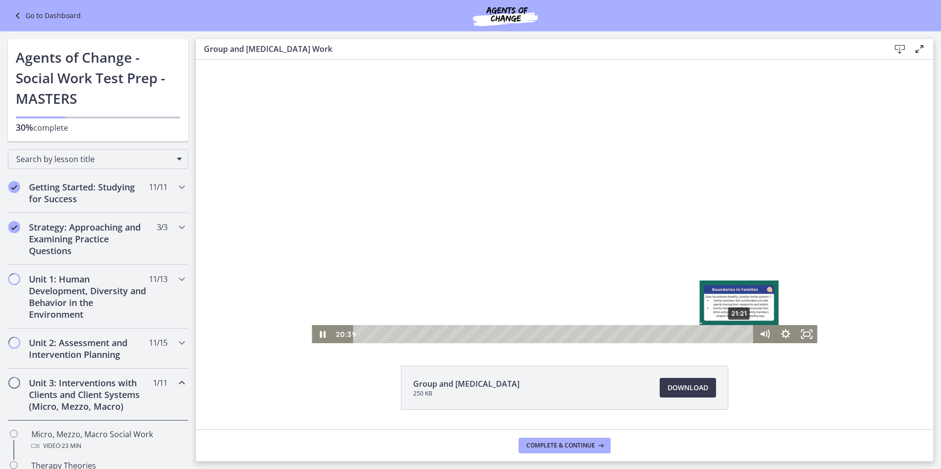 Image resolution: width=941 pixels, height=469 pixels. Describe the element at coordinates (46, 16) in the screenshot. I see `a: Go to Dashboard` at that location.